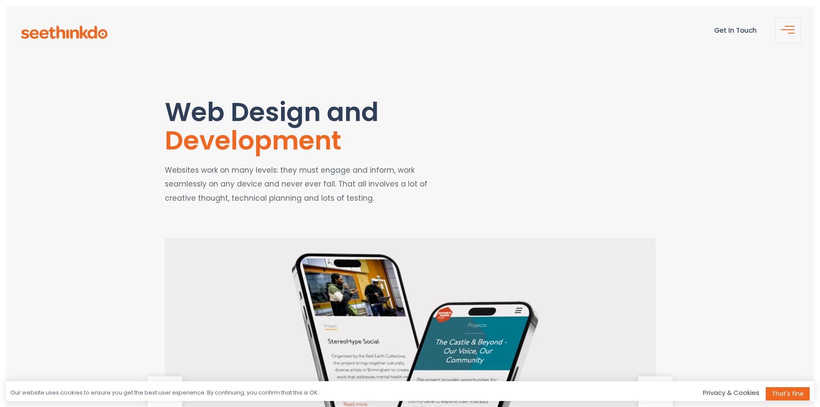 This screenshot has width=820, height=407. I want to click on div: Our website uses cookies to ensure you get the best user experience. By continuing, you confirm t..., so click(164, 392).